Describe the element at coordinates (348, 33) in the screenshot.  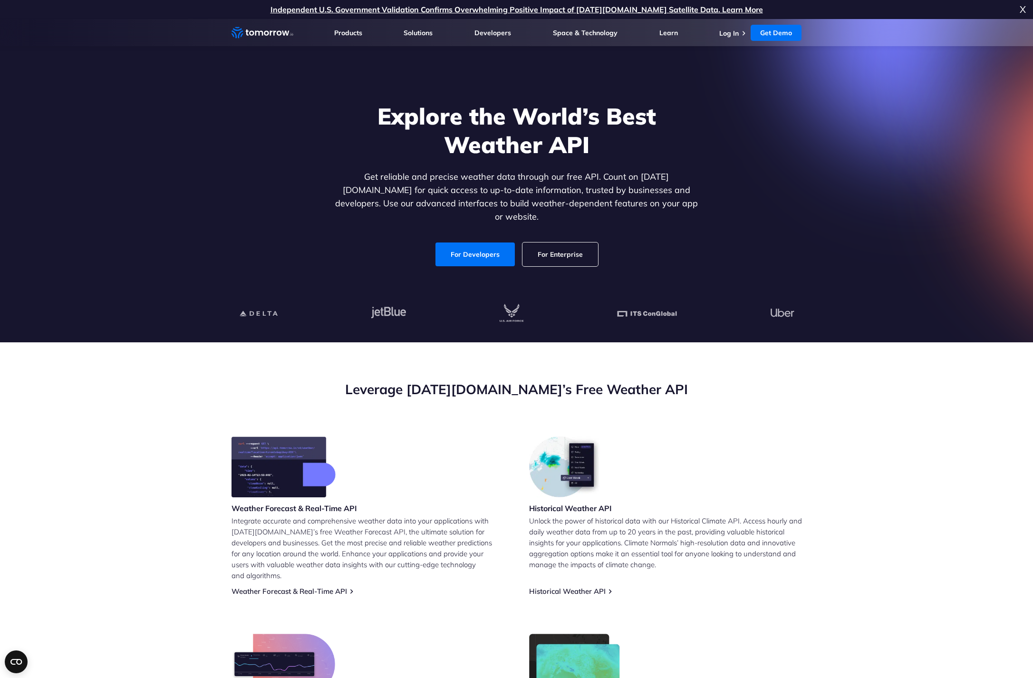
I see `a: Products` at that location.